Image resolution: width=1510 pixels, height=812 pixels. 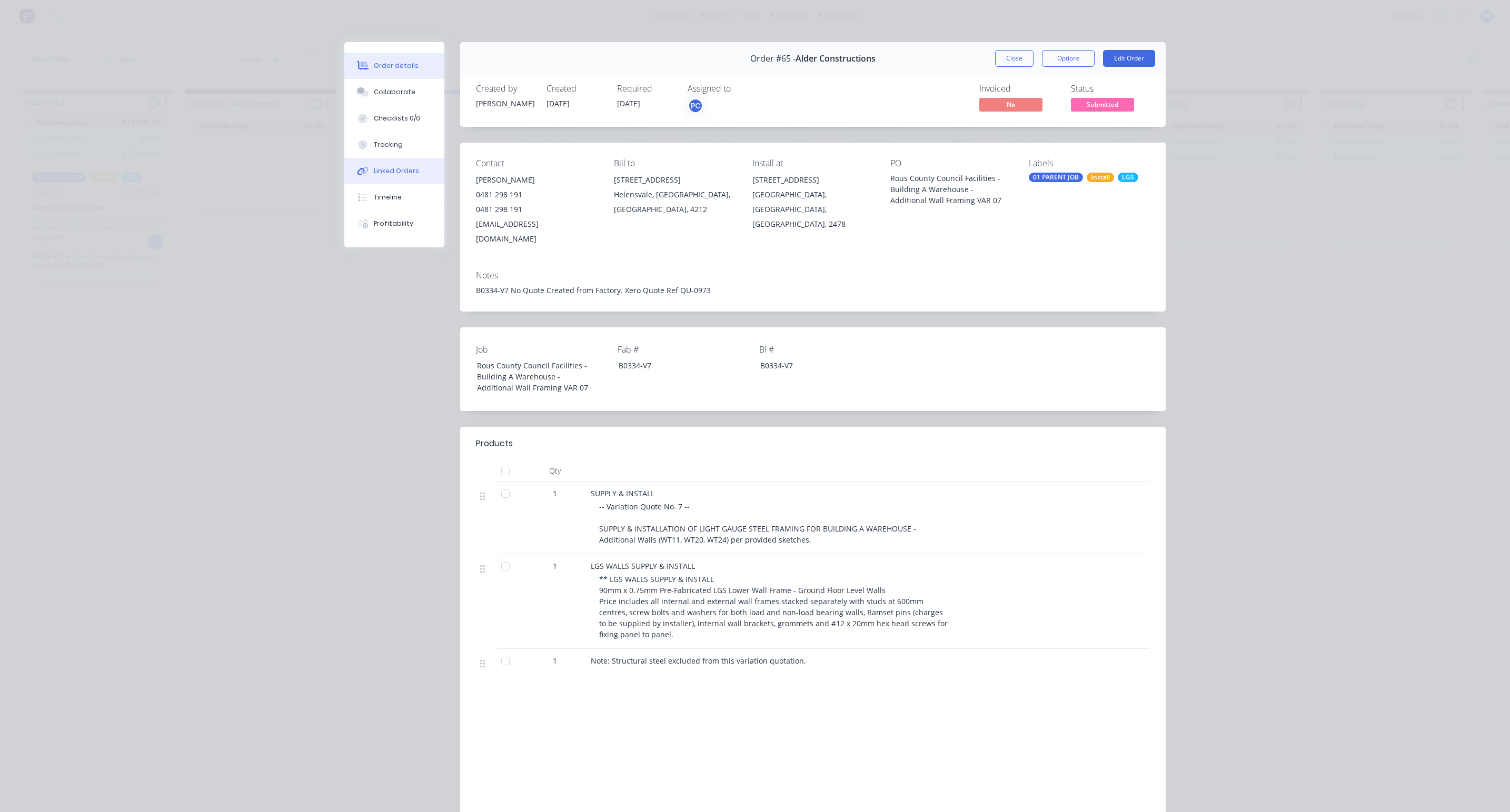 What do you see at coordinates (495, 443) in the screenshot?
I see `div: Products` at bounding box center [495, 443].